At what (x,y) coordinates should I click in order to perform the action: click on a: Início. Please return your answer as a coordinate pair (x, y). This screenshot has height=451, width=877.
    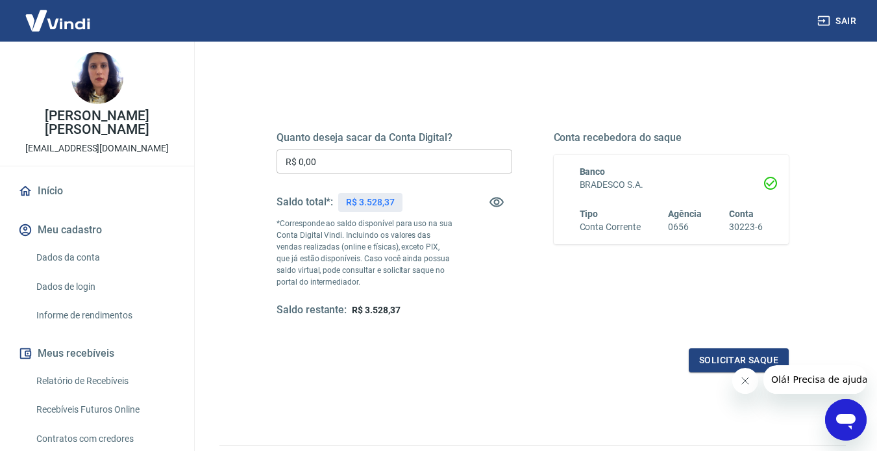
    Looking at the image, I should click on (97, 191).